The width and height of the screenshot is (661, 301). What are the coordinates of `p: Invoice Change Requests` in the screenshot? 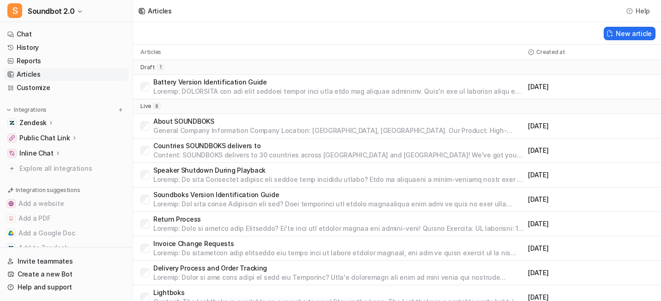 It's located at (339, 244).